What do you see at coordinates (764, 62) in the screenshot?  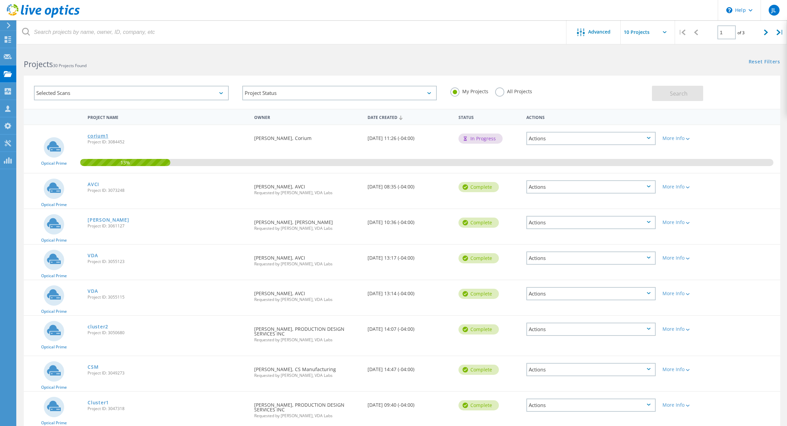 I see `a: Reset Filters` at bounding box center [764, 62].